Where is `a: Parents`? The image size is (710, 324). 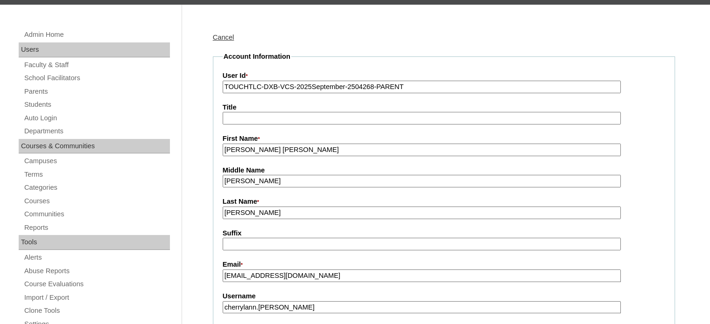 a: Parents is located at coordinates (97, 91).